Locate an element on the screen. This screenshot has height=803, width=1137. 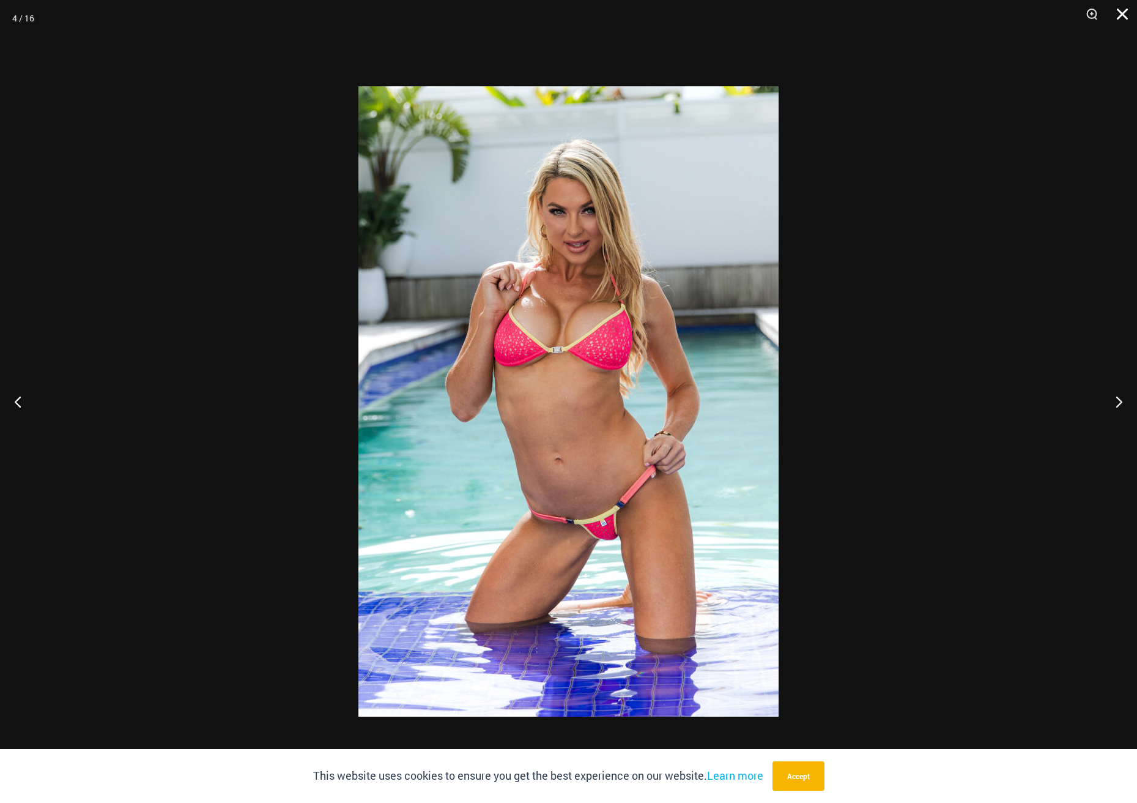
button: Next is located at coordinates (1114, 401).